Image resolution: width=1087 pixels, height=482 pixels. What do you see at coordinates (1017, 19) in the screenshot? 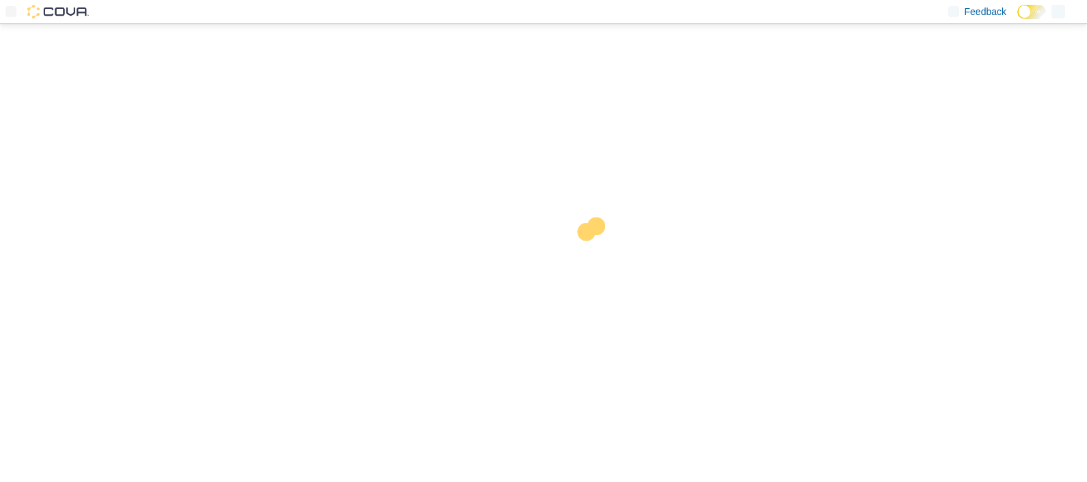
I see `span: Dark Mode` at bounding box center [1017, 19].